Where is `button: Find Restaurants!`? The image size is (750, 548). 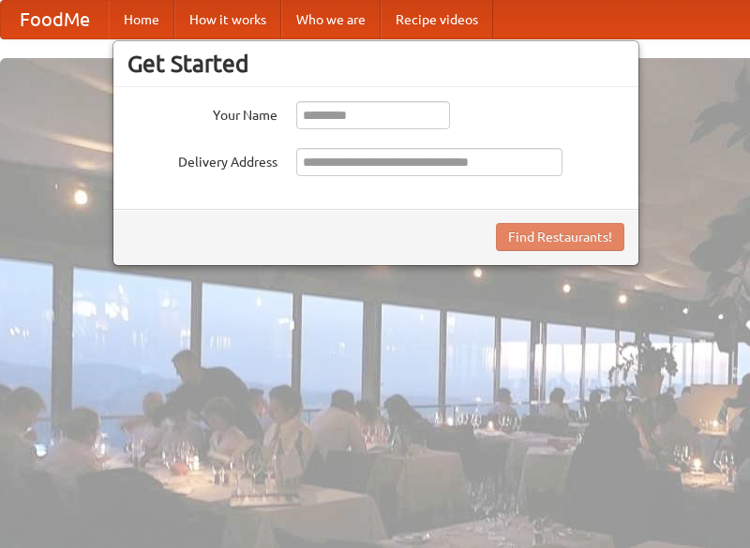 button: Find Restaurants! is located at coordinates (560, 237).